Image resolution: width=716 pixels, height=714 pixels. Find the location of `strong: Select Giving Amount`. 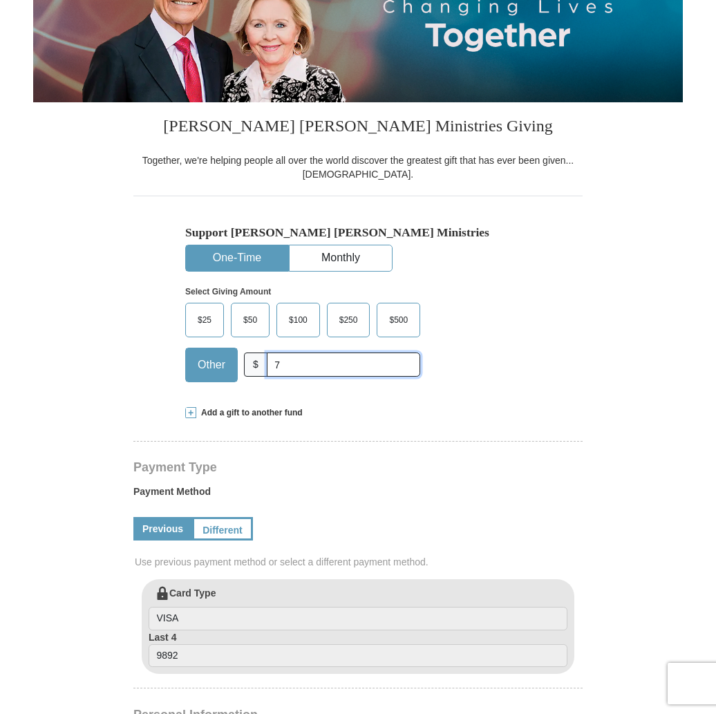

strong: Select Giving Amount is located at coordinates (228, 292).